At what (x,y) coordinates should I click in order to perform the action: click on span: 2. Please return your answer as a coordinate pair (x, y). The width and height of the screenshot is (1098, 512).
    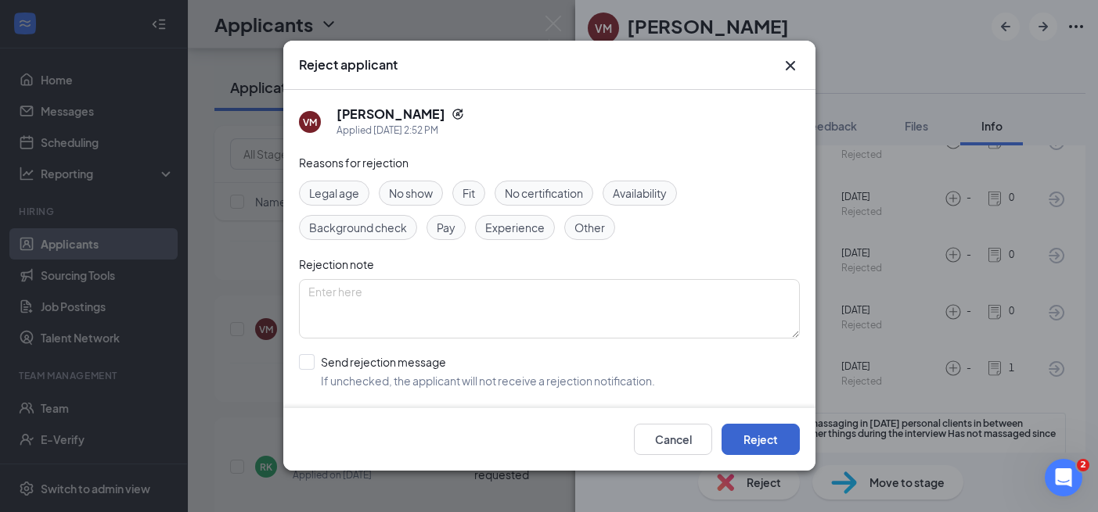
    Looking at the image, I should click on (1083, 465).